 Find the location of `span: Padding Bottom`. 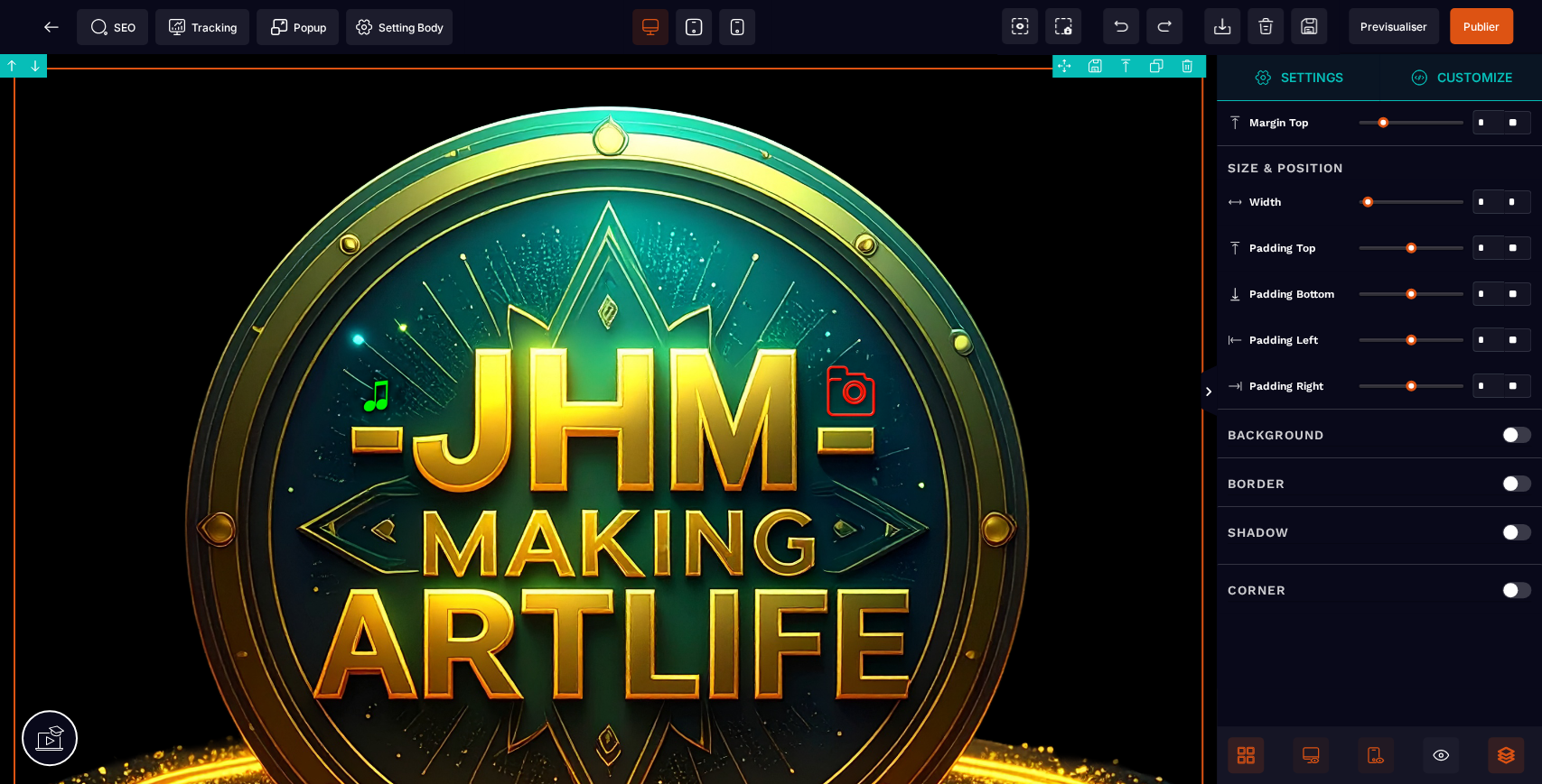

span: Padding Bottom is located at coordinates (1291, 295).